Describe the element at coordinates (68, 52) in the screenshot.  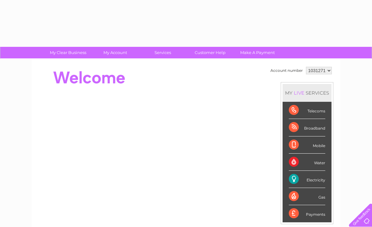
I see `a: My Clear Business` at that location.